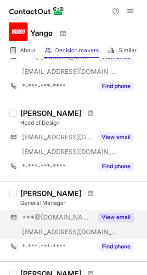 The image size is (147, 275). What do you see at coordinates (81, 123) in the screenshot?
I see `div: Head of Design` at bounding box center [81, 123].